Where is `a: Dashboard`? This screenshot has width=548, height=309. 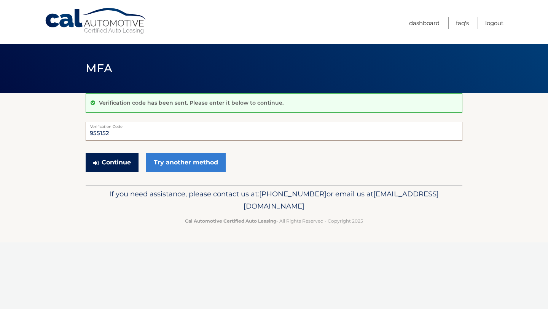
a: Dashboard is located at coordinates (424, 23).